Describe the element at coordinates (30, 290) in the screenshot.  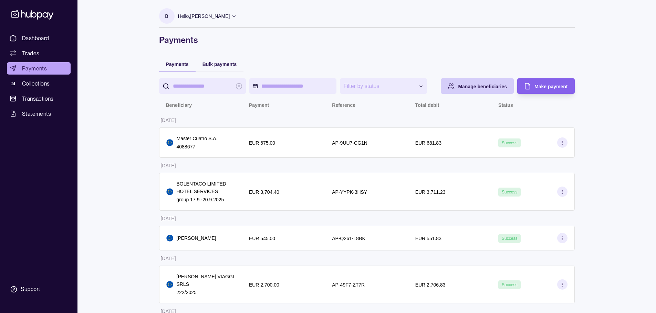
I see `div: Support` at that location.